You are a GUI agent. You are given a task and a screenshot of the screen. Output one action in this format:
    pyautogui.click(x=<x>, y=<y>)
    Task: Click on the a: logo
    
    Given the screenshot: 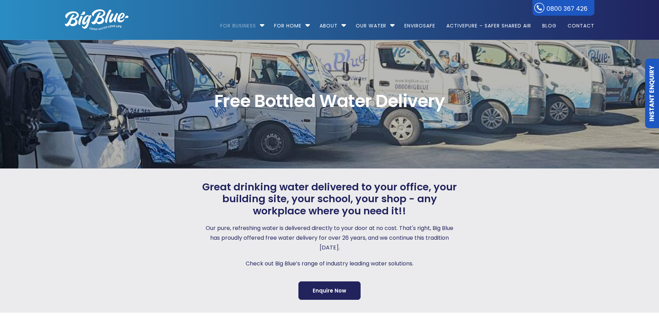 What is the action you would take?
    pyautogui.click(x=97, y=20)
    